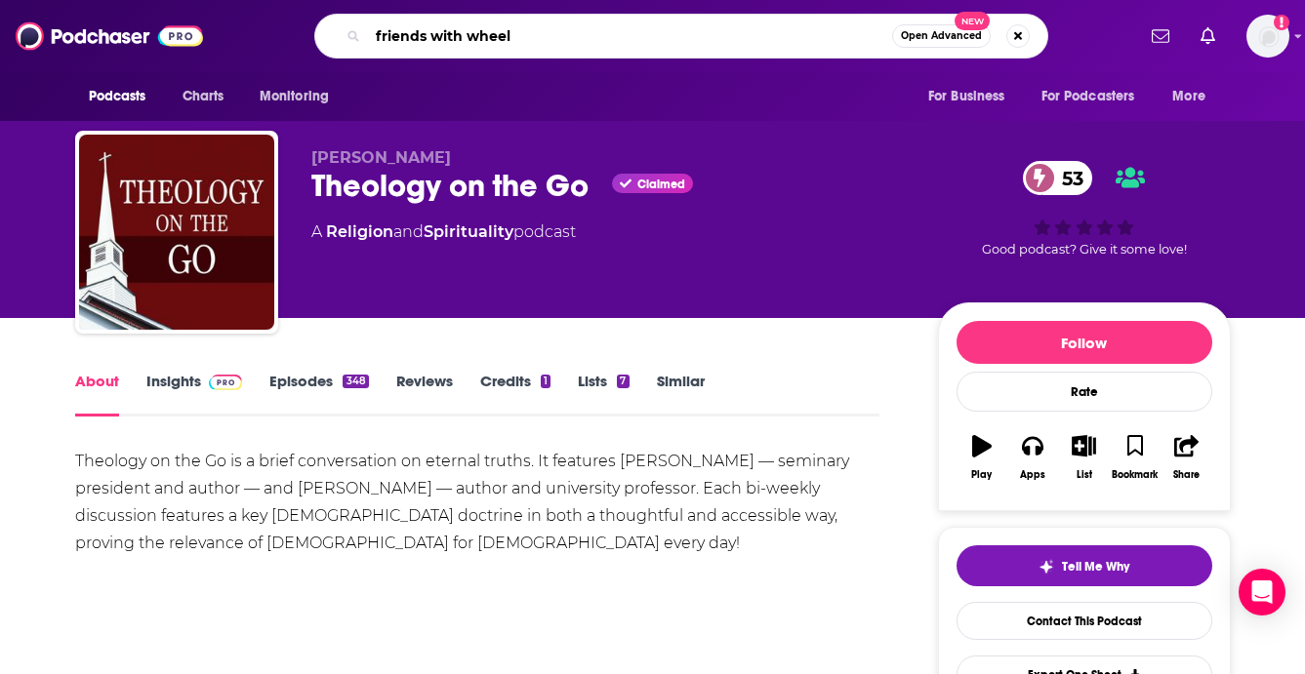 This screenshot has width=1305, height=674. I want to click on a: Theology on the Go, so click(177, 232).